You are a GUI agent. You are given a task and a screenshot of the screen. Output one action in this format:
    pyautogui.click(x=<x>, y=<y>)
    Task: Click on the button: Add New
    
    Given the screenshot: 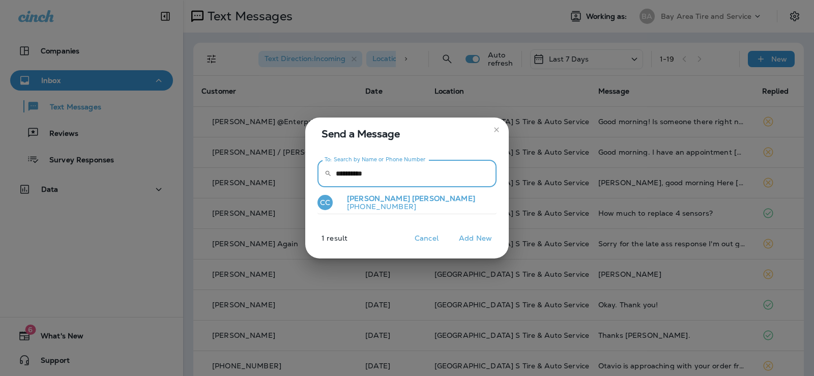 What is the action you would take?
    pyautogui.click(x=475, y=238)
    